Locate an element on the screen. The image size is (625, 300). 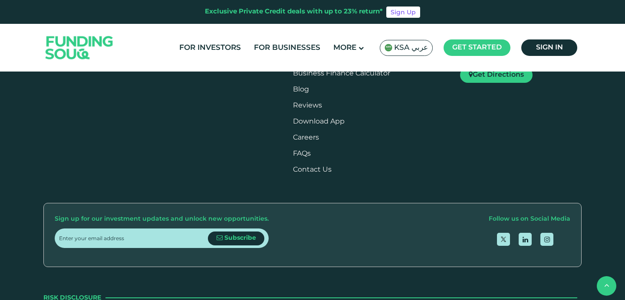
a: Business Finance Calculator is located at coordinates (341, 73).